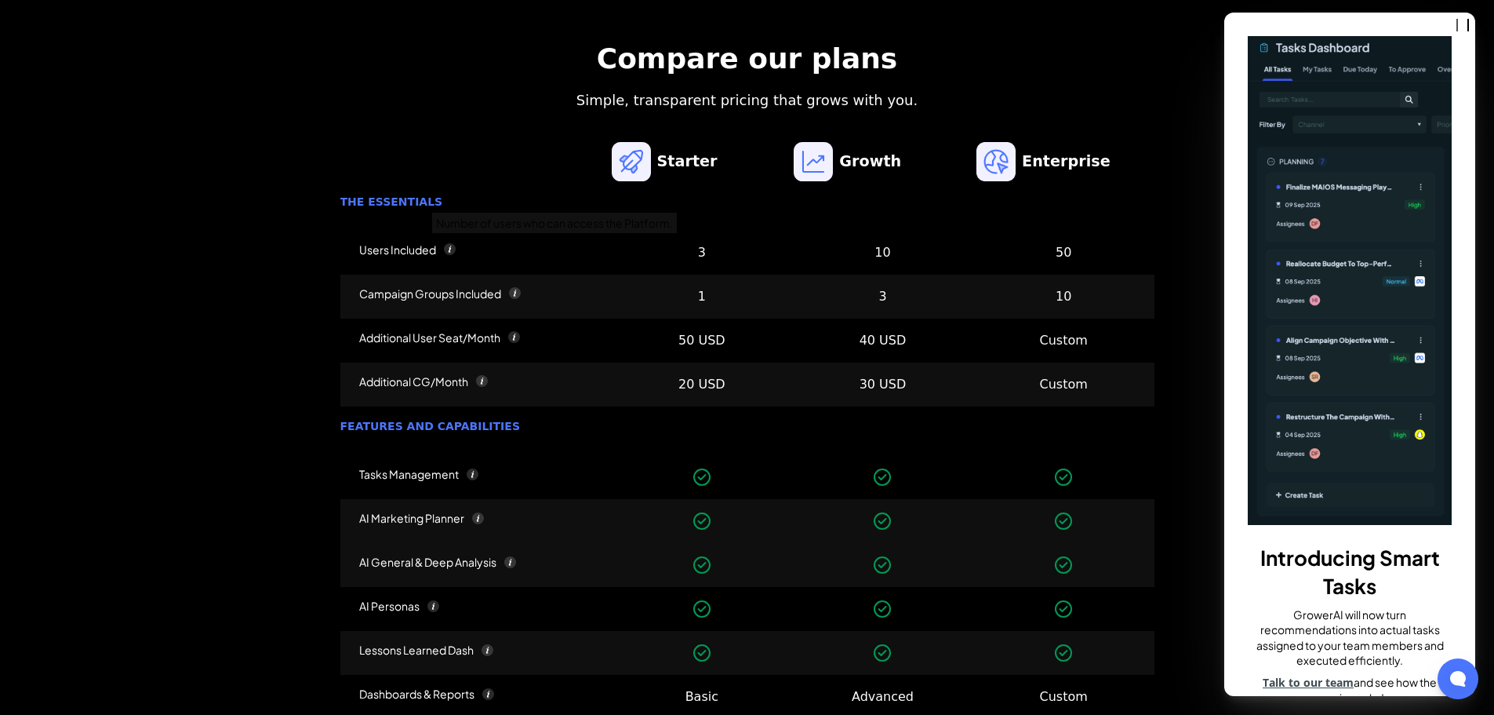 This screenshot has height=715, width=1494. I want to click on b: Introducing Smart Tasks, so click(1350, 571).